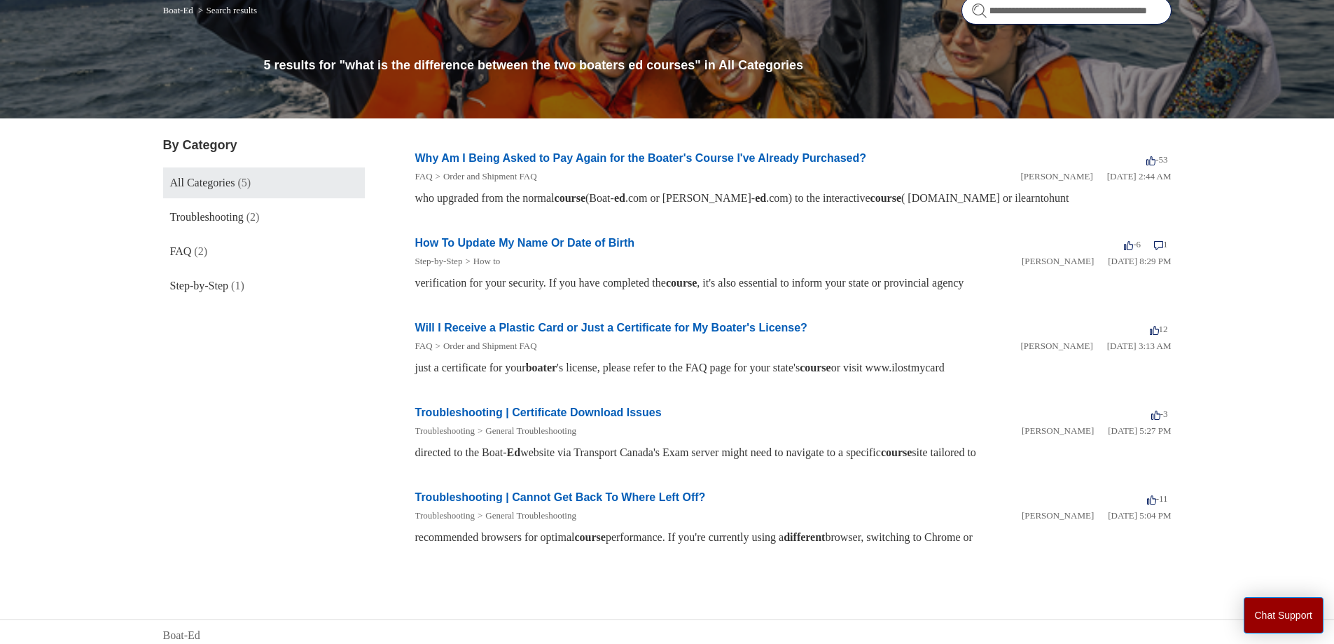 The image size is (1334, 644). Describe the element at coordinates (804, 537) in the screenshot. I see `em: different` at that location.